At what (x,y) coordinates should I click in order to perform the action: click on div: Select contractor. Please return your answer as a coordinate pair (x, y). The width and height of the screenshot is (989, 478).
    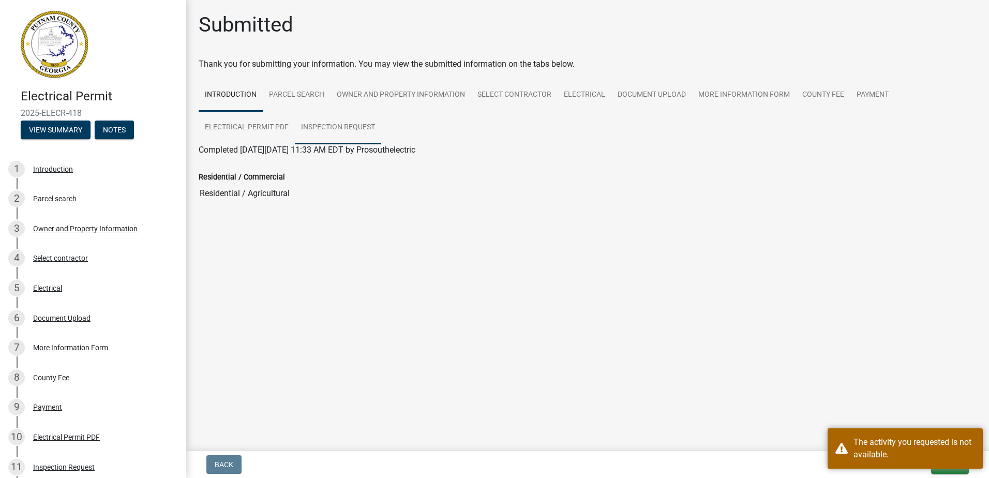
    Looking at the image, I should click on (61, 258).